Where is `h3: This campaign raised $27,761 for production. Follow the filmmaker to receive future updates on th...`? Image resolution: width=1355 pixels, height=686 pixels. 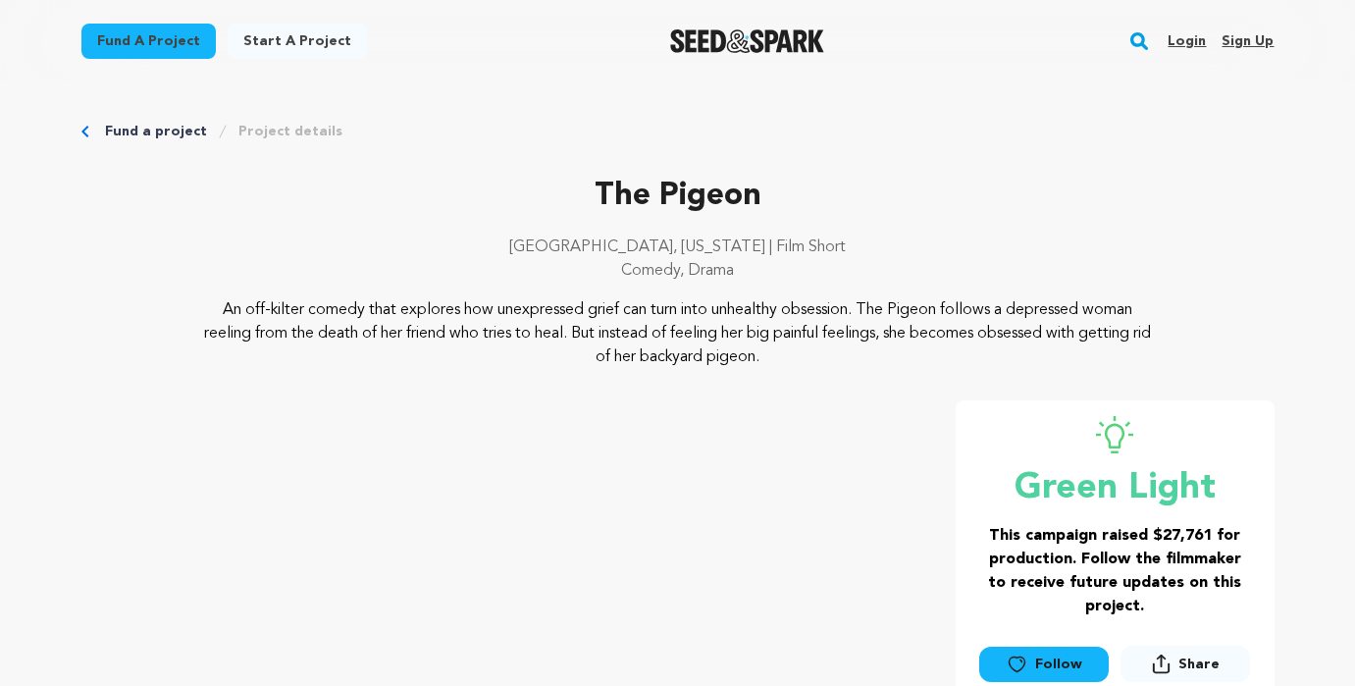
h3: This campaign raised $27,761 for production. Follow the filmmaker to receive future updates on th... is located at coordinates (1115, 571).